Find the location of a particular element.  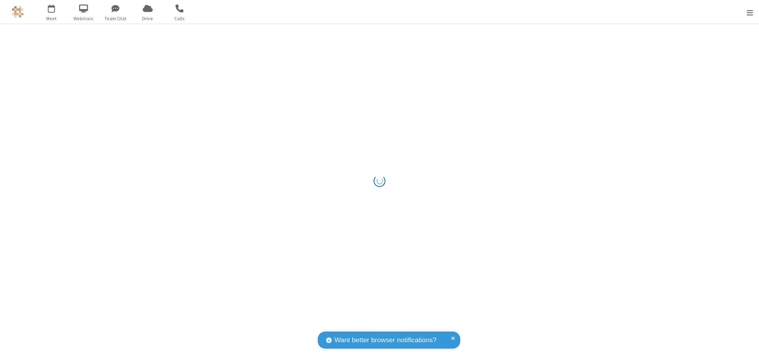

img: QA Selenium DO NOT DELETE OR CHANGE is located at coordinates (18, 12).